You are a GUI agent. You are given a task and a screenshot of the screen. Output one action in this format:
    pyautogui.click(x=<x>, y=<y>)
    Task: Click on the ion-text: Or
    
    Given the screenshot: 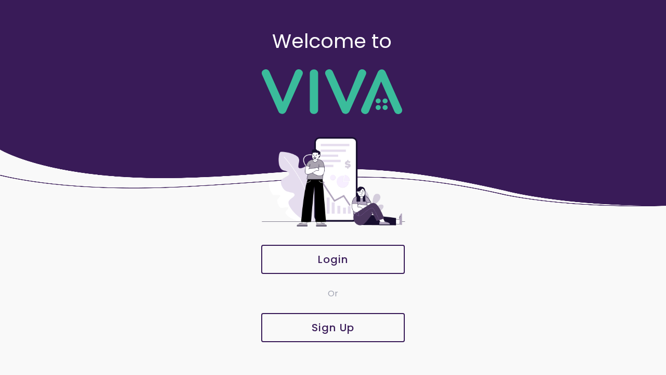 What is the action you would take?
    pyautogui.click(x=333, y=293)
    